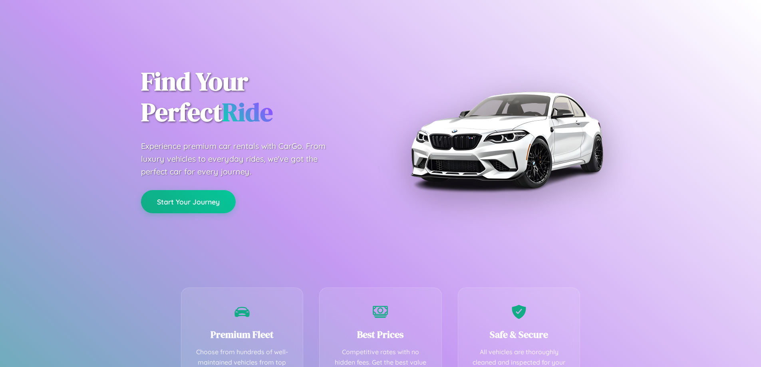 Image resolution: width=761 pixels, height=367 pixels. I want to click on h1: Find Your Perfect, so click(255, 97).